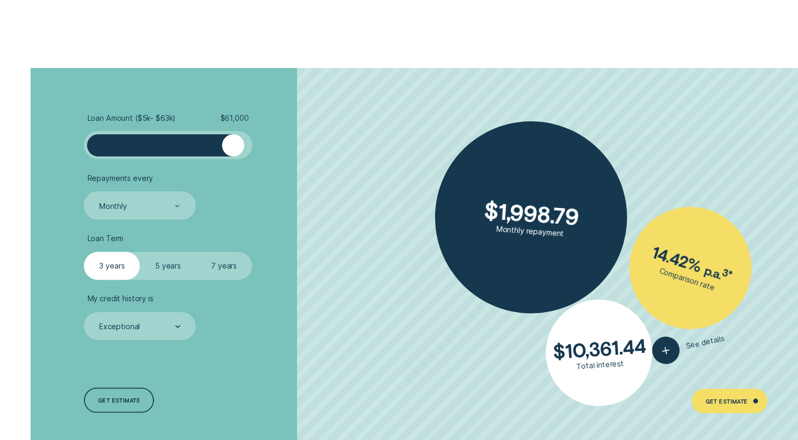 This screenshot has width=798, height=440. I want to click on label: 5 years, so click(168, 265).